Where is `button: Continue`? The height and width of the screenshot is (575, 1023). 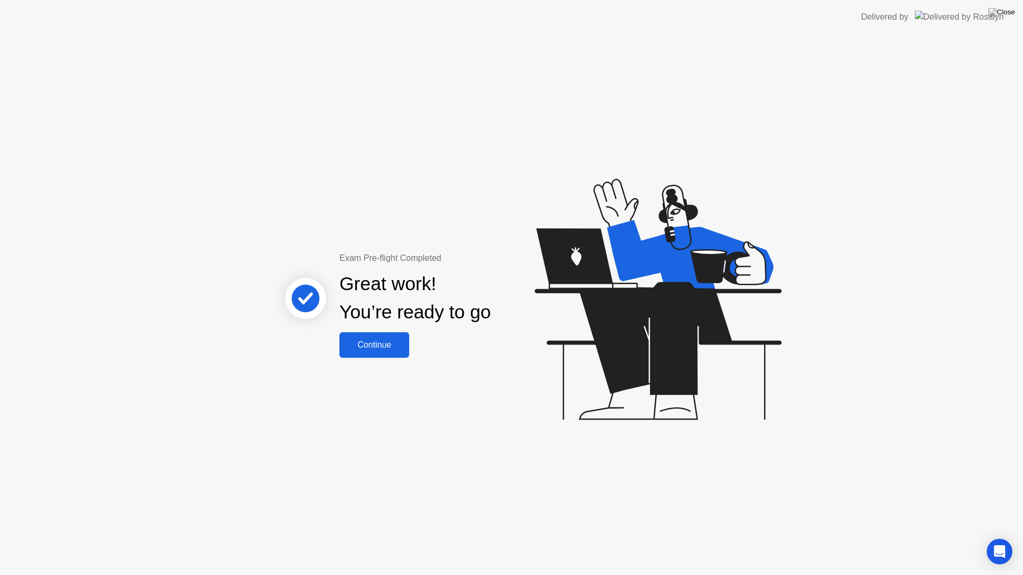
button: Continue is located at coordinates (374, 345).